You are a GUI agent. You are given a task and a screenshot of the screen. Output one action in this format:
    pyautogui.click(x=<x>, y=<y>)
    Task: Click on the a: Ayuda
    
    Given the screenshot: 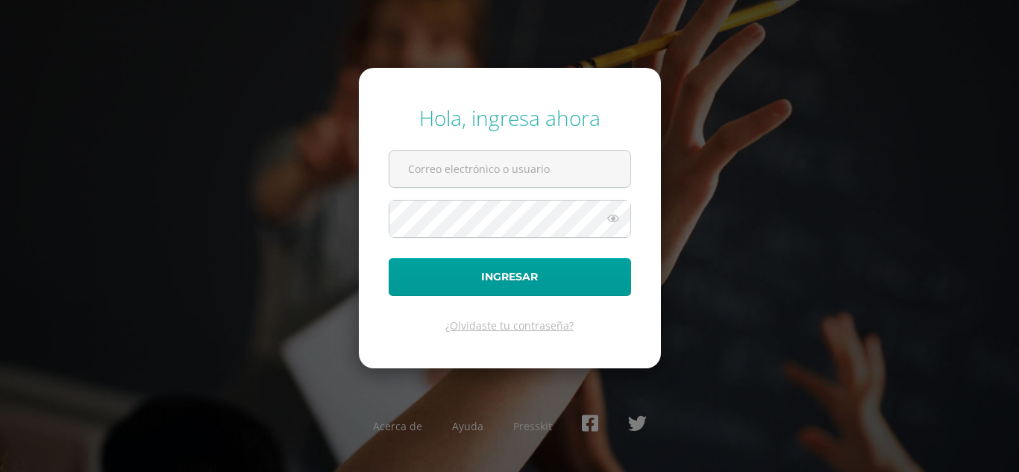 What is the action you would take?
    pyautogui.click(x=468, y=426)
    